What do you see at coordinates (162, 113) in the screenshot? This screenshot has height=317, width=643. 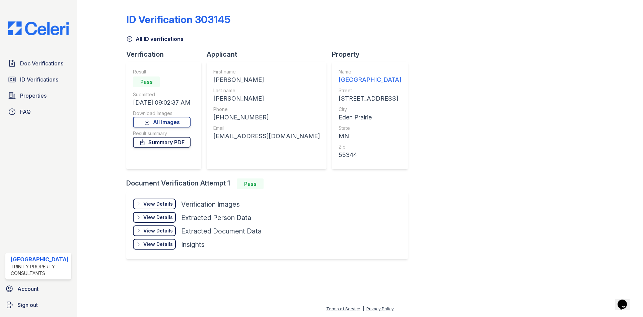 I see `div: Download Images` at bounding box center [162, 113].